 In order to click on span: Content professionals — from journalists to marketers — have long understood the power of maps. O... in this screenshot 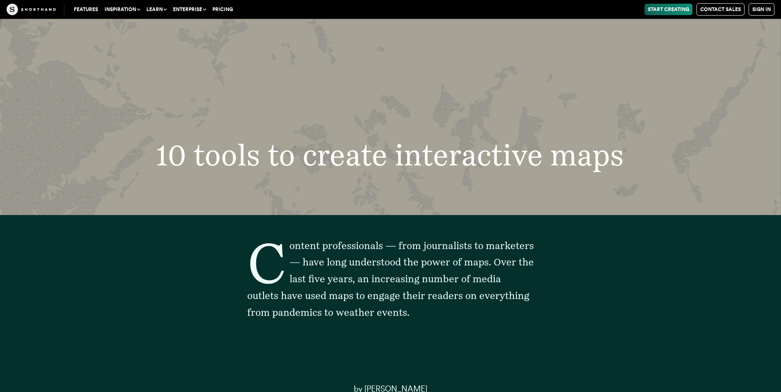, I will do `click(390, 279)`.